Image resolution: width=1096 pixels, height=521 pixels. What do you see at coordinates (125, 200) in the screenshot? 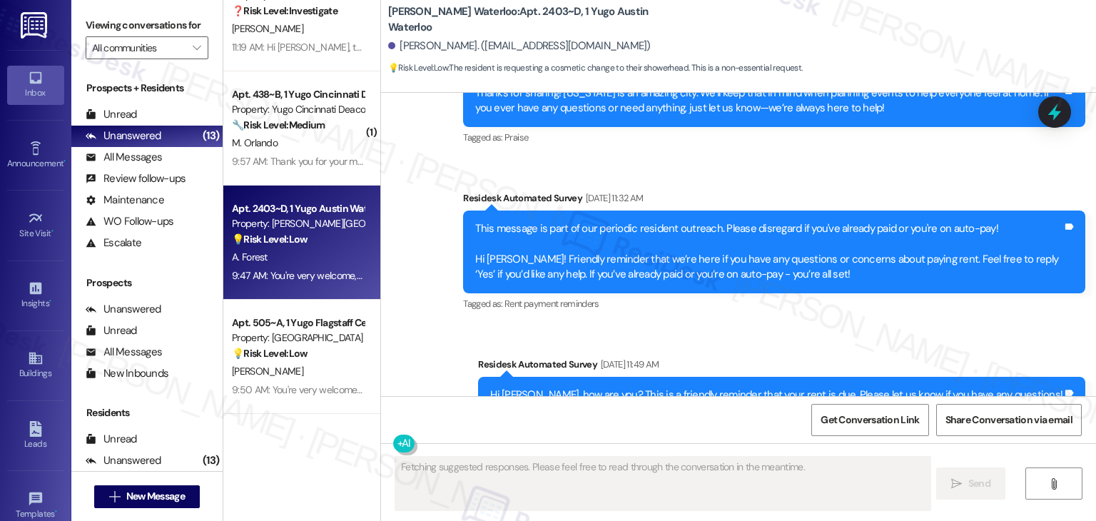
I see `div: Maintenance` at bounding box center [125, 200].